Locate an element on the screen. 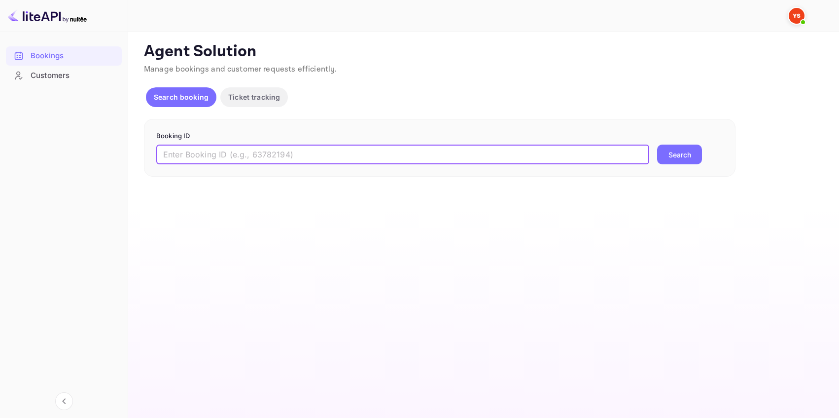 This screenshot has width=839, height=418. p: Ticket tracking is located at coordinates (254, 97).